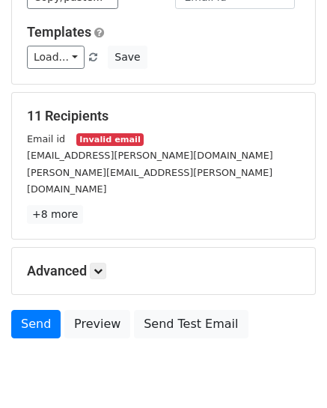  Describe the element at coordinates (127, 57) in the screenshot. I see `button: Save` at that location.